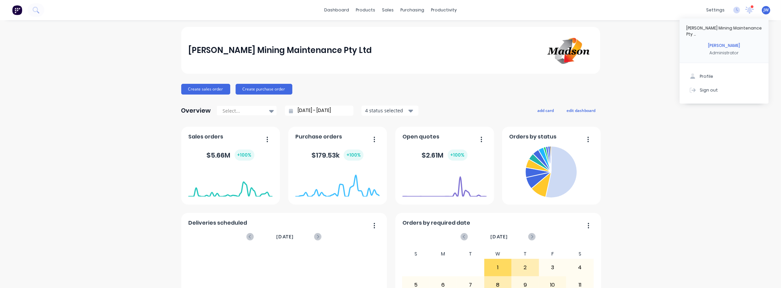 Image resolution: width=781 pixels, height=288 pixels. Describe the element at coordinates (724, 53) in the screenshot. I see `div: Administrator` at that location.